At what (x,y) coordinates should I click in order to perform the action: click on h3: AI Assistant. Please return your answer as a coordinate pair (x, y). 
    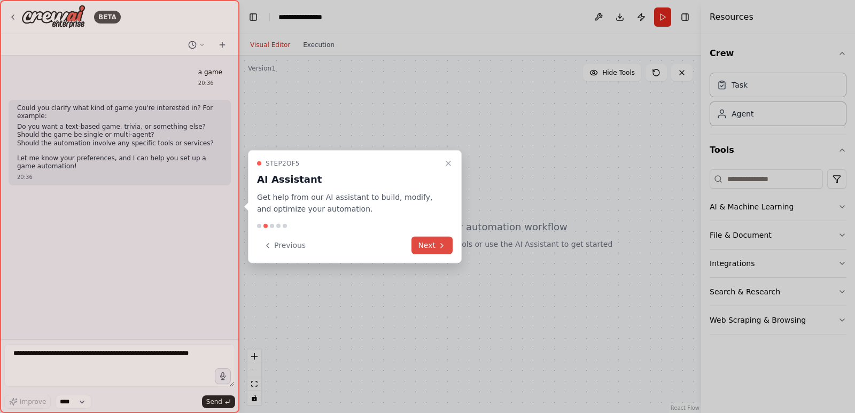
    Looking at the image, I should click on (348, 179).